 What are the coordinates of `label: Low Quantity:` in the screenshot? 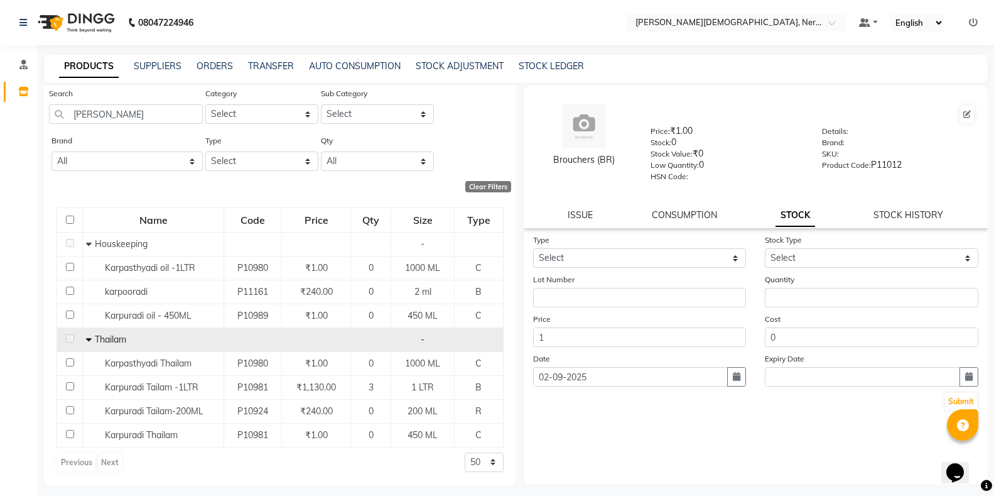 It's located at (675, 165).